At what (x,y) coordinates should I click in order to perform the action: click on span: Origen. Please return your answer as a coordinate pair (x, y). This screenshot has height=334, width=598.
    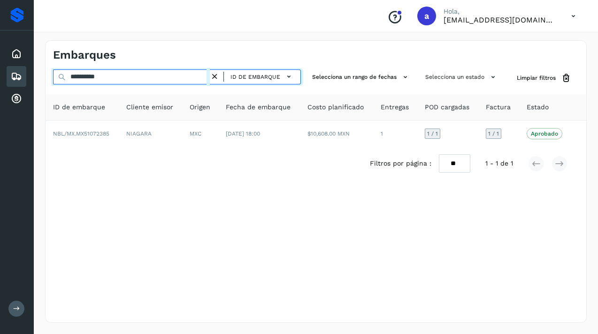
    Looking at the image, I should click on (200, 107).